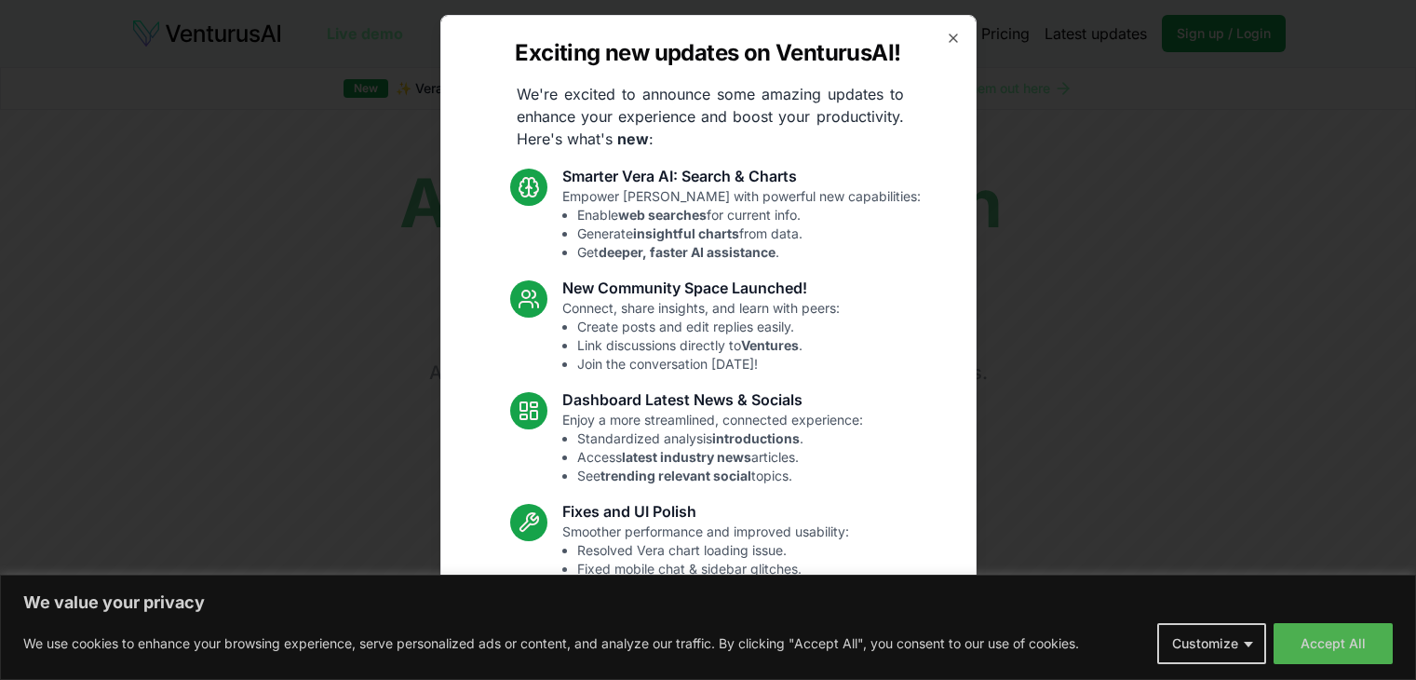 This screenshot has height=680, width=1416. I want to click on strong: trending relevant social, so click(676, 475).